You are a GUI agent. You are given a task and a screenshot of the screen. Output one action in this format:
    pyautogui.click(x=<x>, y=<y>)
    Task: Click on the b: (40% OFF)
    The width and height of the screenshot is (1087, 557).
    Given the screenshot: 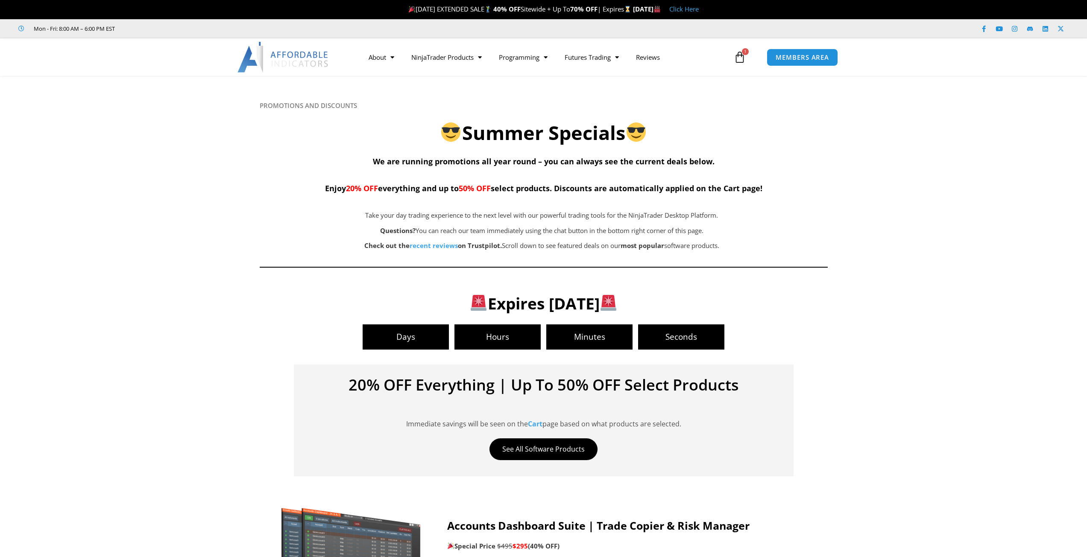 What is the action you would take?
    pyautogui.click(x=544, y=546)
    